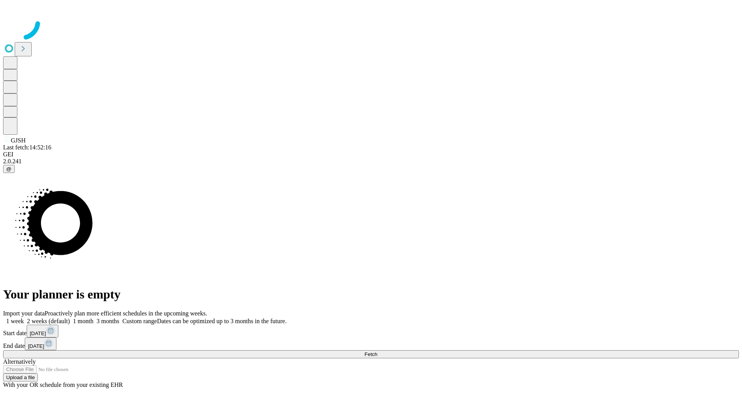 The image size is (742, 417). What do you see at coordinates (63, 385) in the screenshot?
I see `span: With your OR schedule from your existing EHR` at bounding box center [63, 385].